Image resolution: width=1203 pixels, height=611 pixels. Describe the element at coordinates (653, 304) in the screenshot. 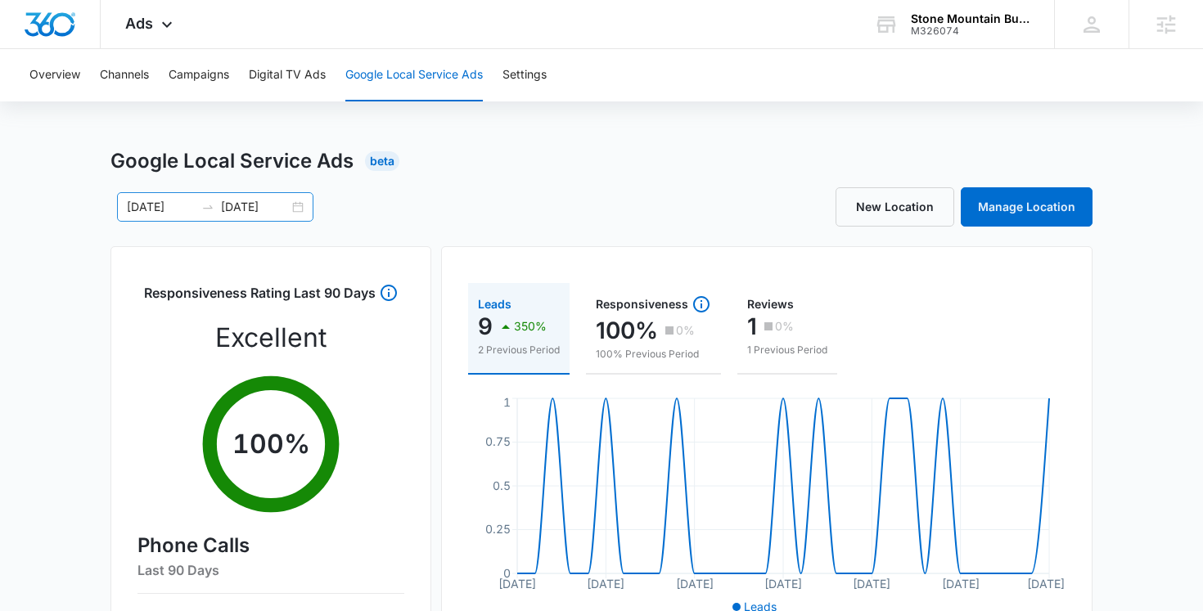

I see `div: Responsiveness` at that location.